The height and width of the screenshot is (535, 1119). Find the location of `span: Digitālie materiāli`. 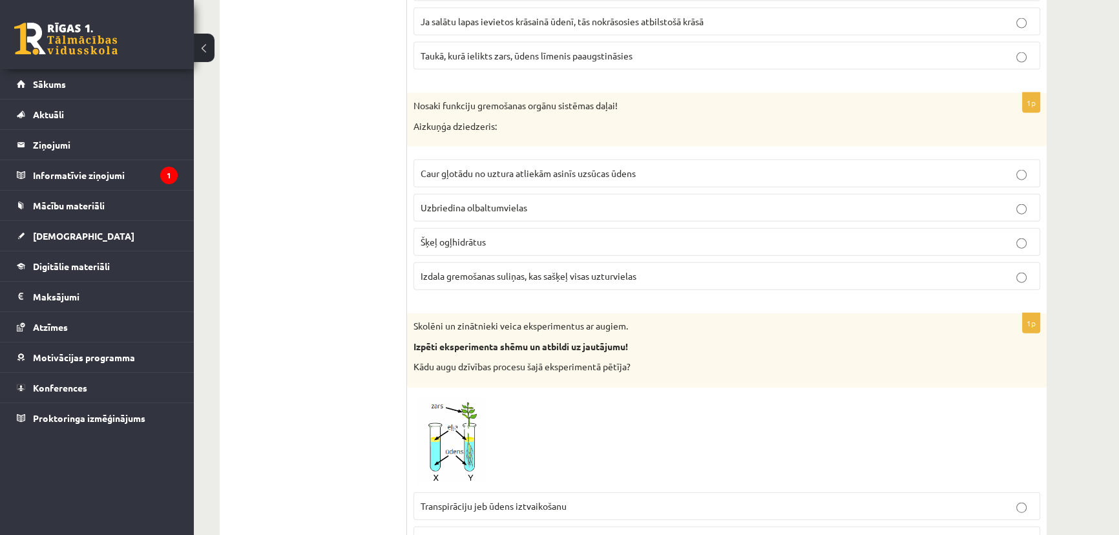

span: Digitālie materiāli is located at coordinates (71, 266).